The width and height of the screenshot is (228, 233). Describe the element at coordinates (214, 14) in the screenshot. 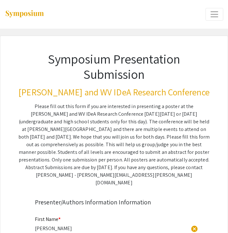

I see `button: Expand or Collapse Menu` at that location.